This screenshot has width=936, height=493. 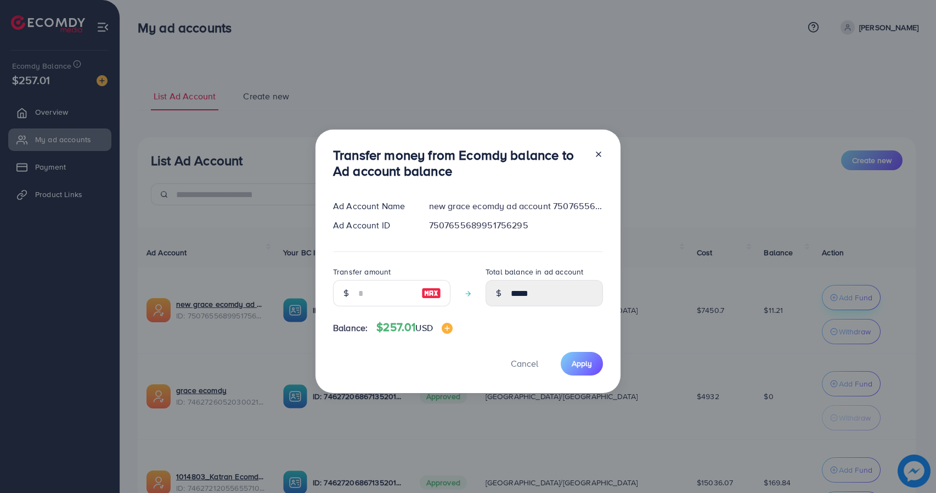 What do you see at coordinates (581, 363) in the screenshot?
I see `span: Apply` at bounding box center [581, 363].